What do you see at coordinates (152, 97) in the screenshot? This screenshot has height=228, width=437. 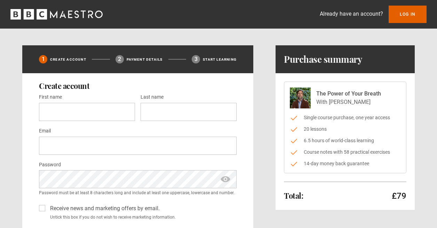 I see `label: Last name` at bounding box center [152, 97].